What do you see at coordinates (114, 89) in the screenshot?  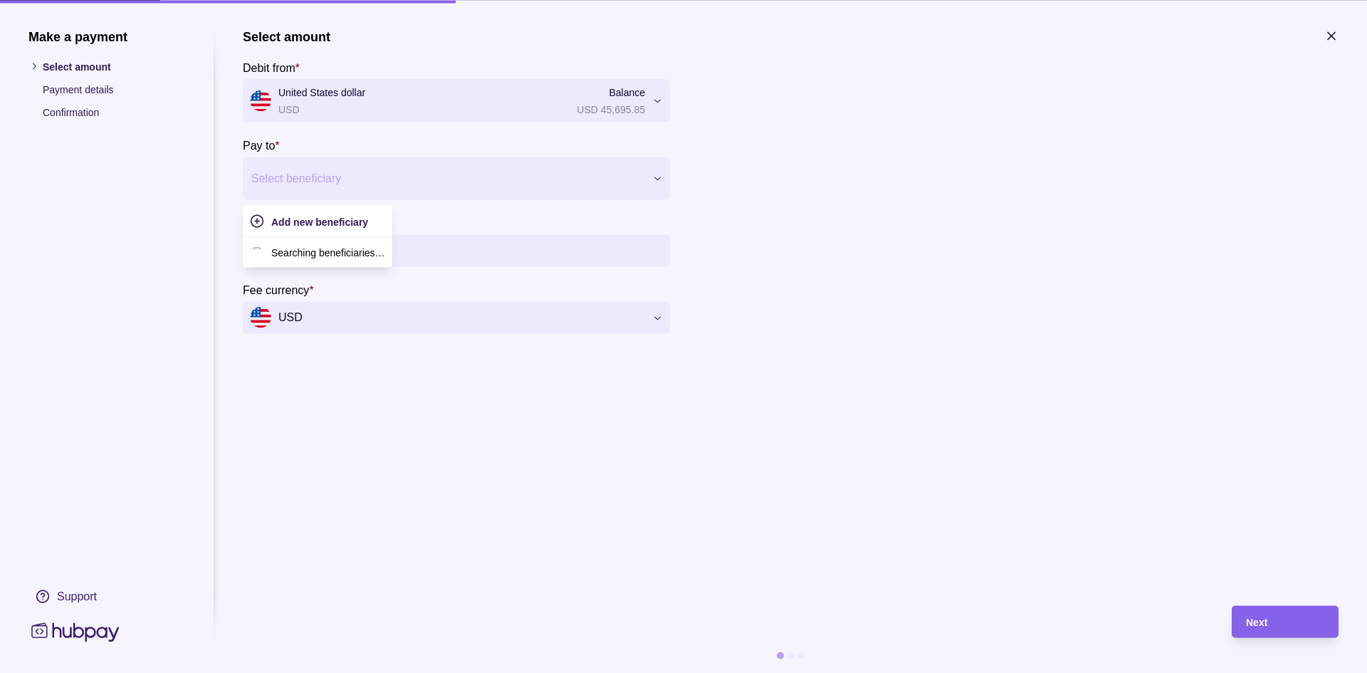 I see `p: Payment details` at bounding box center [114, 89].